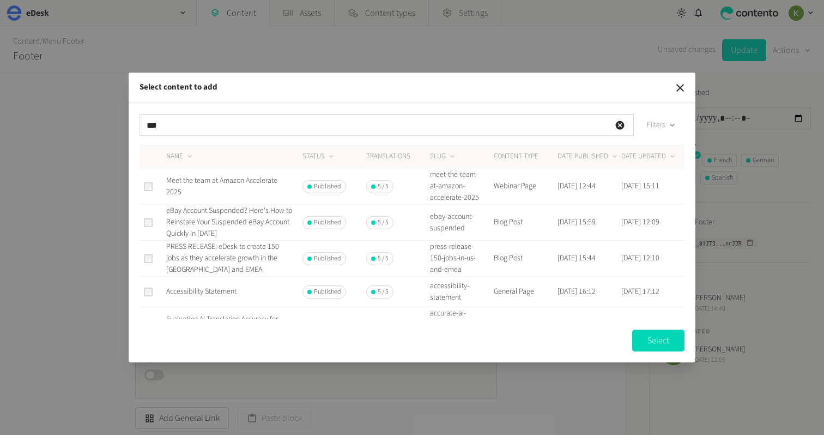  What do you see at coordinates (443, 157) in the screenshot?
I see `button: SLUG` at bounding box center [443, 157].